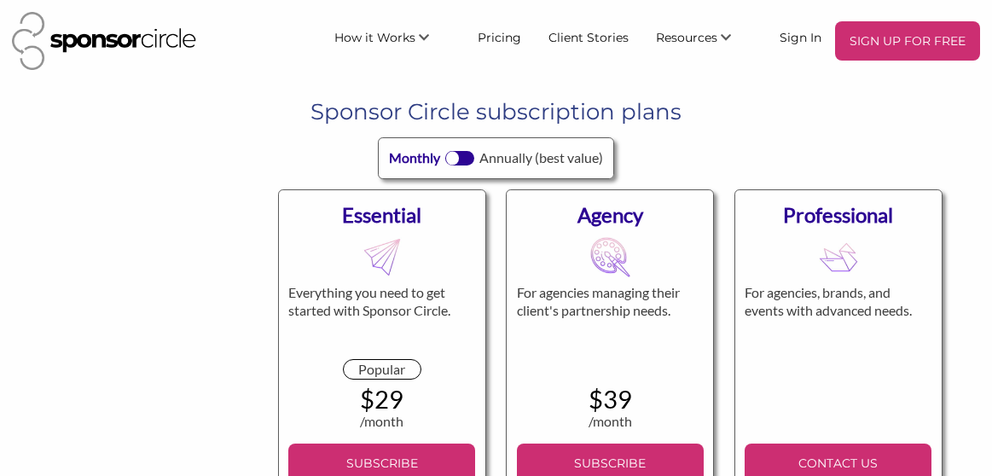 The height and width of the screenshot is (476, 992). Describe the element at coordinates (381, 398) in the screenshot. I see `div: $29` at that location.